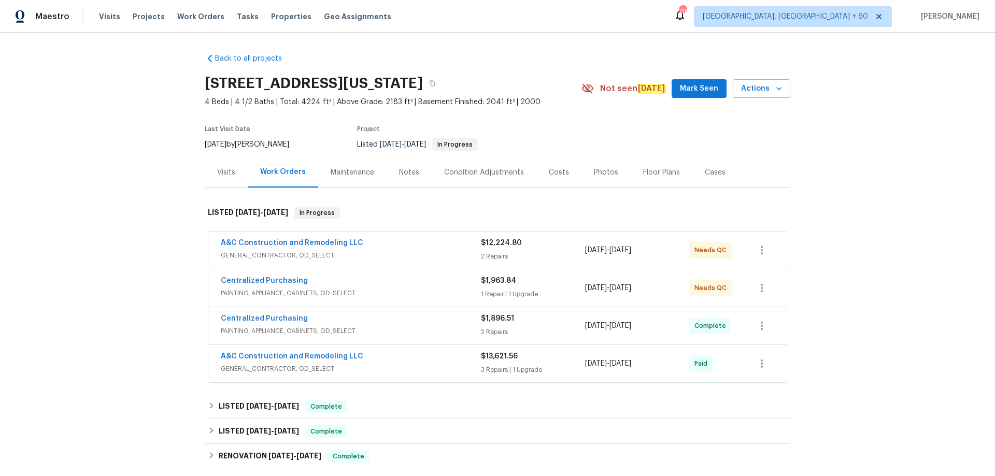  I want to click on div: Maintenance, so click(352, 173).